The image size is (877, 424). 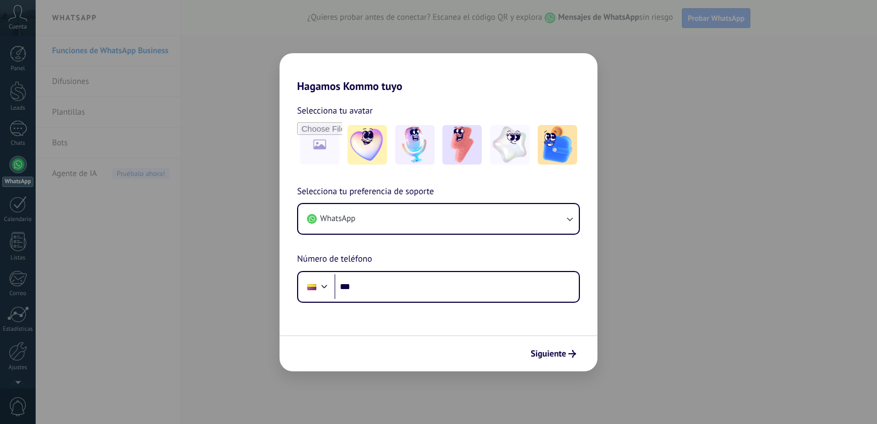 What do you see at coordinates (439, 73) in the screenshot?
I see `h2: Hagamos Kommo tuyo` at bounding box center [439, 73].